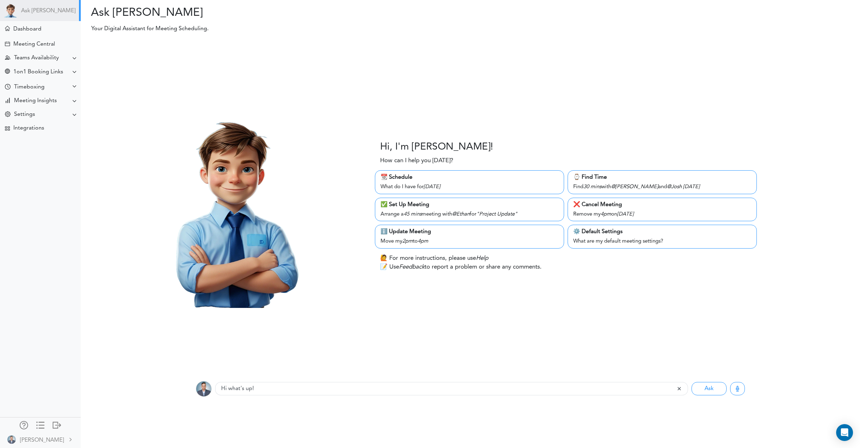  What do you see at coordinates (29, 128) in the screenshot?
I see `div: Integrations` at bounding box center [29, 128].